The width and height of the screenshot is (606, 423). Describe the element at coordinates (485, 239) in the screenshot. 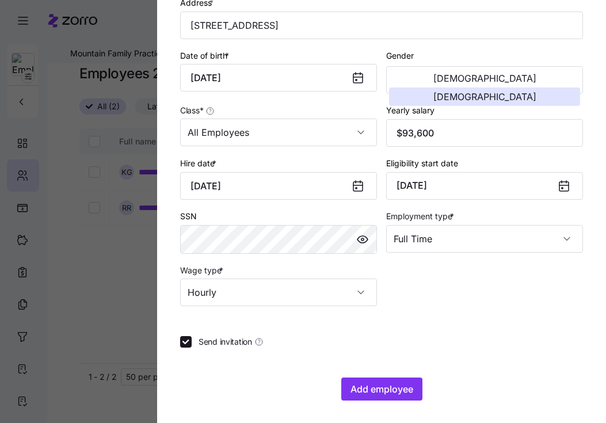

I see `input: Select employment type` at that location.